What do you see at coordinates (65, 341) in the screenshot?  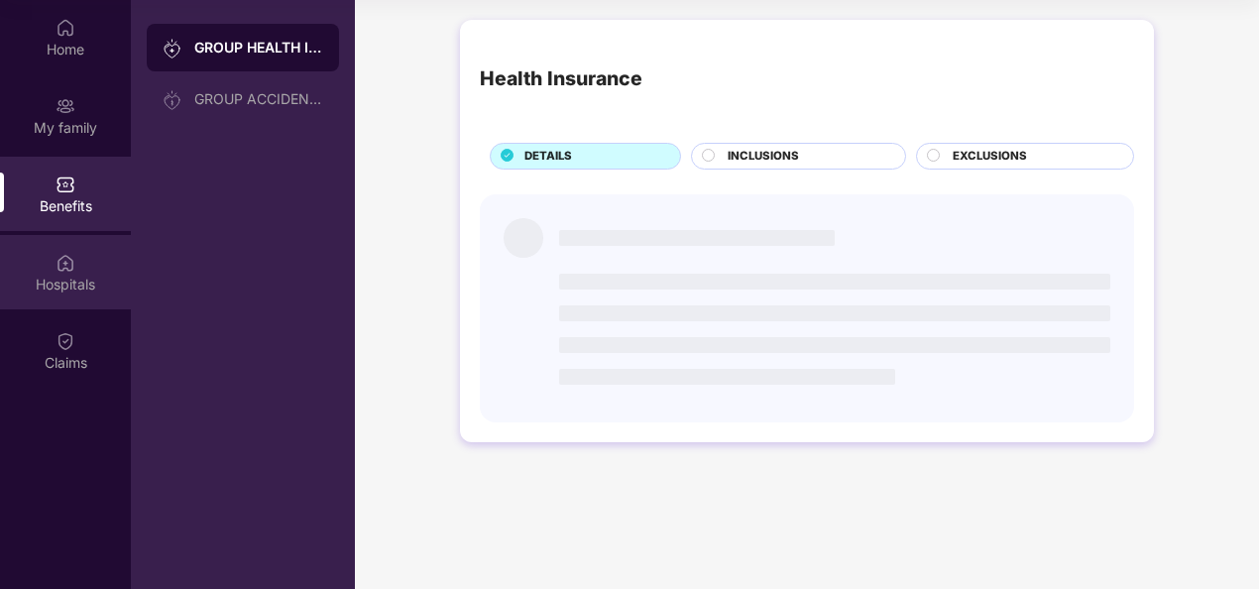 I see `img: svg+xml;base64,PHN2ZyBpZD0iQ2xhaW0iIHhtbG5zPSJodHRwOi8vd3d3LnczLm9yZy8yMDAwL3N2ZyIgd2lkdGg9IjIwIi...` at bounding box center [65, 341].